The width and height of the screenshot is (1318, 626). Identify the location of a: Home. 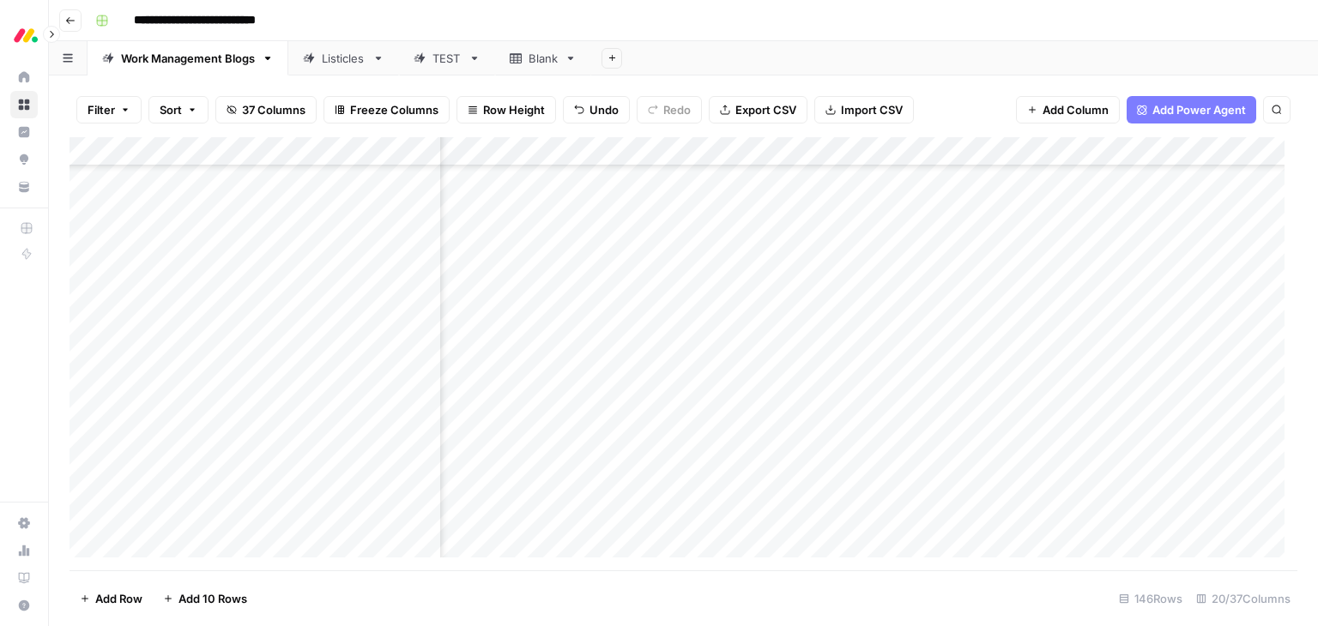
(24, 77).